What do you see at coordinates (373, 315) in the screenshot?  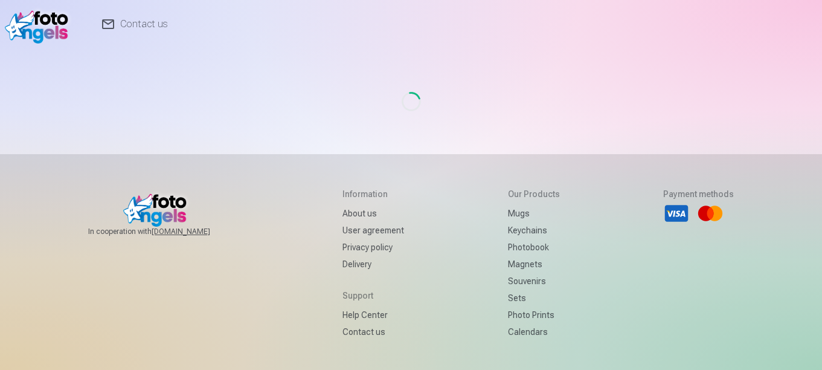 I see `a: Help Center` at bounding box center [373, 315].